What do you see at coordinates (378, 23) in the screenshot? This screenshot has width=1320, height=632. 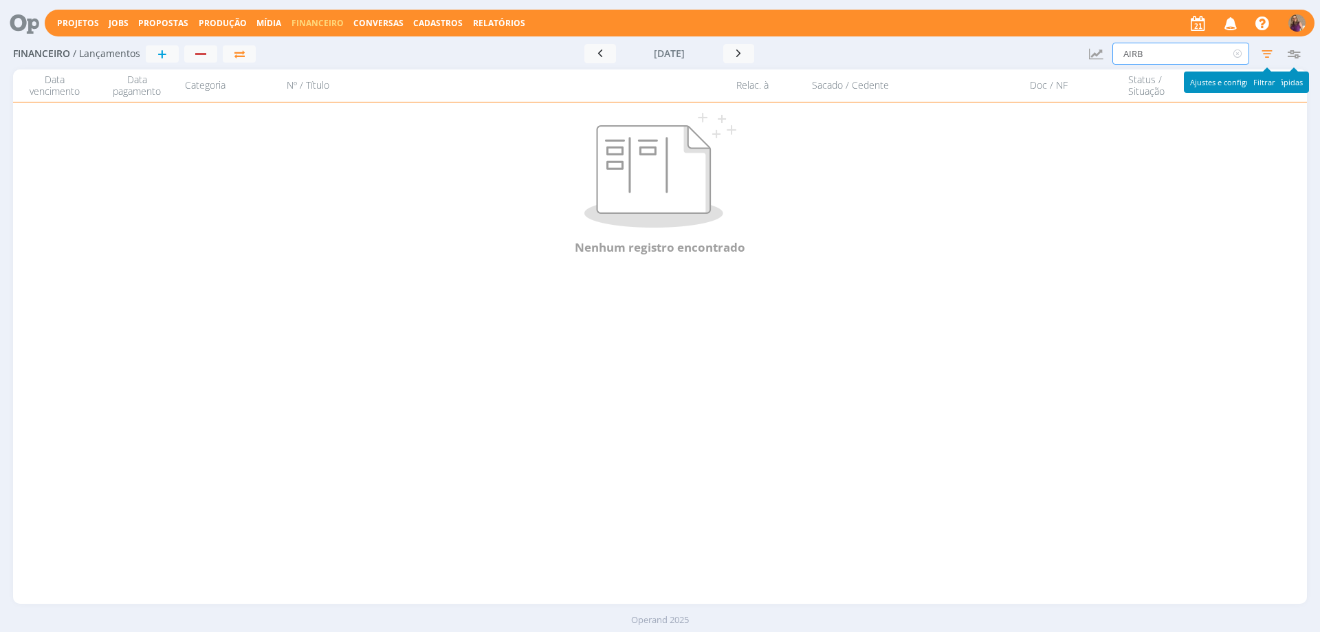 I see `a: Conversas` at bounding box center [378, 23].